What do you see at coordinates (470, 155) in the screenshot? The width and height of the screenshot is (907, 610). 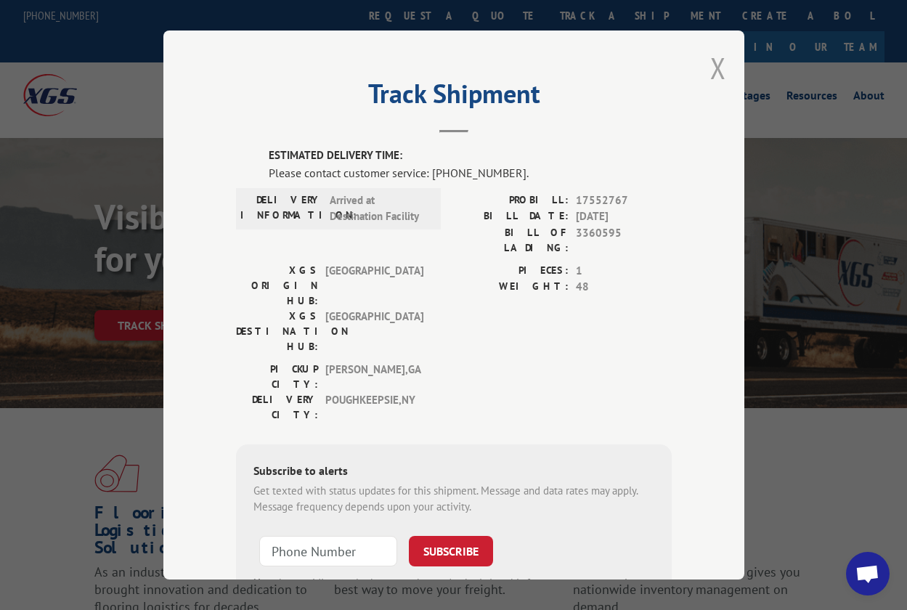 I see `label: ESTIMATED DELIVERY TIME:` at bounding box center [470, 155].